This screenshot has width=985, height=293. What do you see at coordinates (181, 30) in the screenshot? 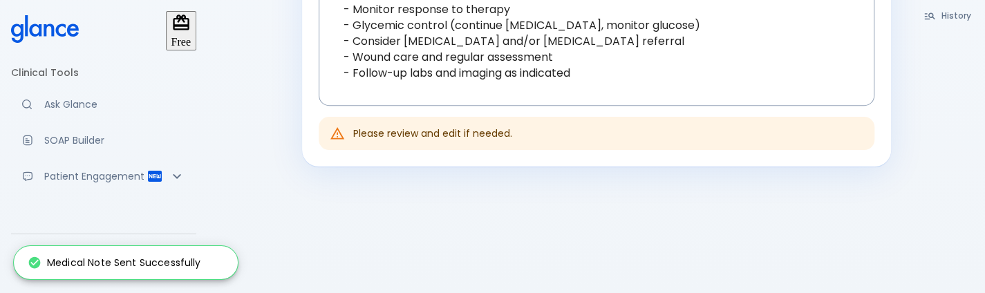
I see `button: Free` at bounding box center [181, 30].